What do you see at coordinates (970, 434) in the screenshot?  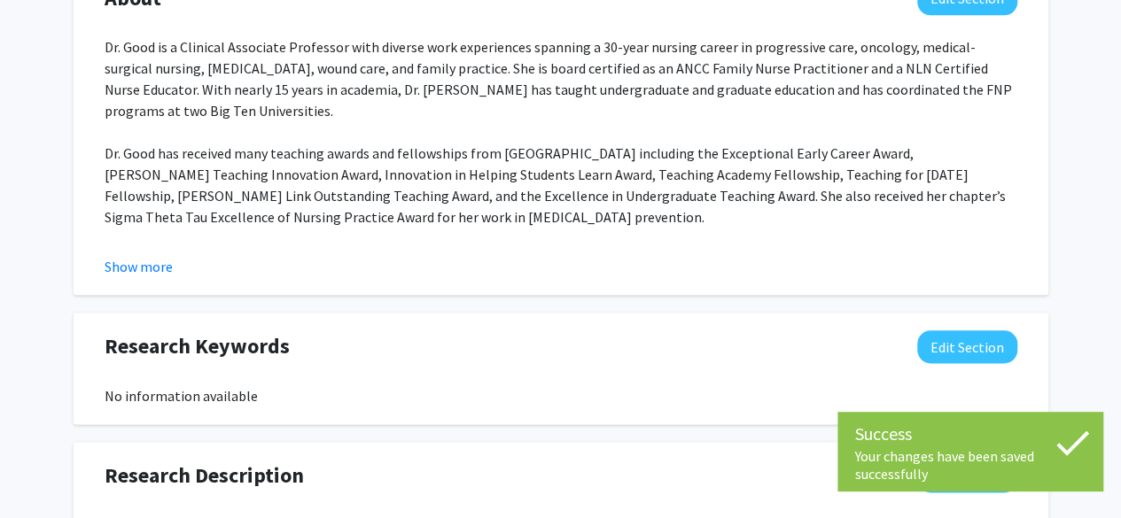 I see `div: Success` at bounding box center [970, 434].